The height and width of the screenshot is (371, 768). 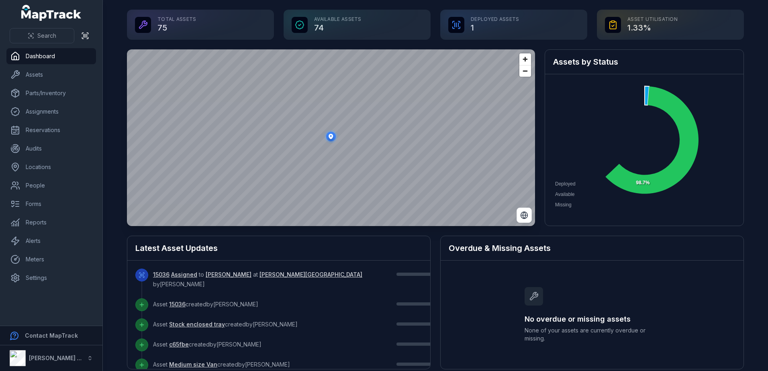 I want to click on a: Assignments, so click(x=51, y=112).